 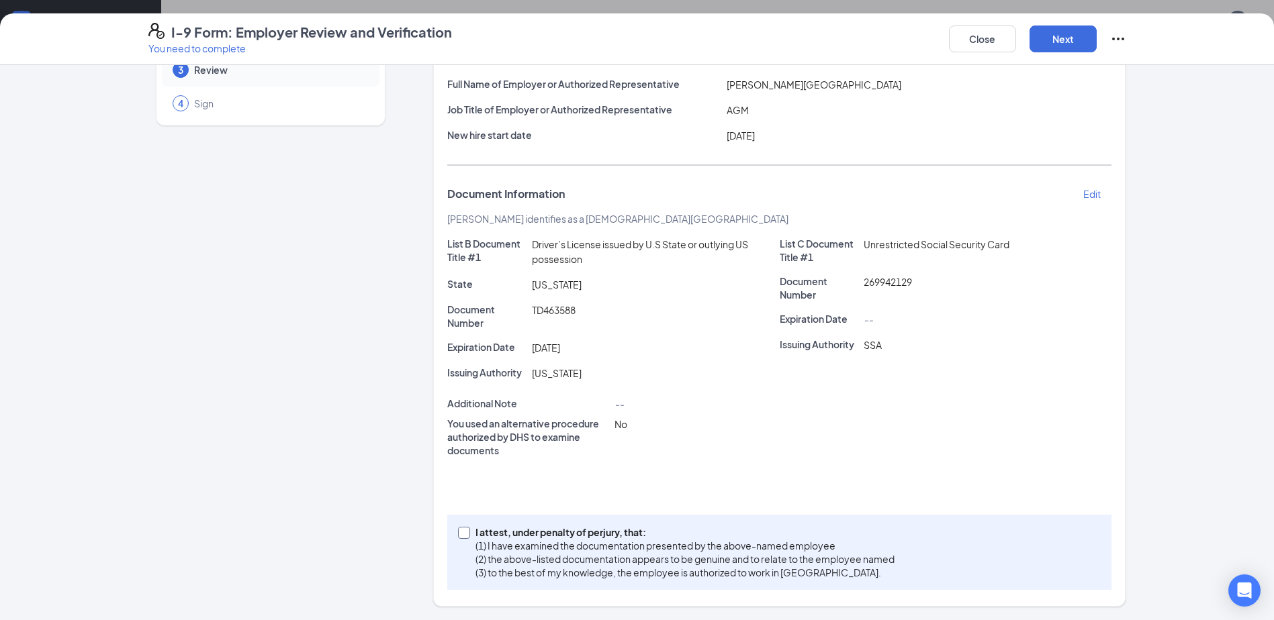 I want to click on p: New hire start date, so click(x=584, y=135).